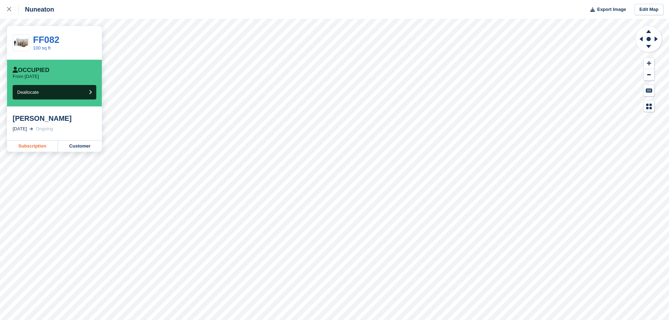 This screenshot has height=320, width=669. Describe the element at coordinates (649, 90) in the screenshot. I see `button: Keyboard Shortcuts` at that location.